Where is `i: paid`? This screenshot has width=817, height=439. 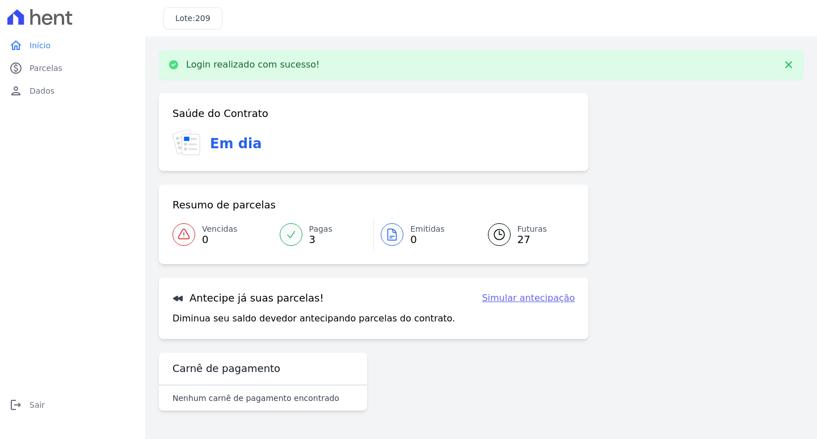
i: paid is located at coordinates (16, 68).